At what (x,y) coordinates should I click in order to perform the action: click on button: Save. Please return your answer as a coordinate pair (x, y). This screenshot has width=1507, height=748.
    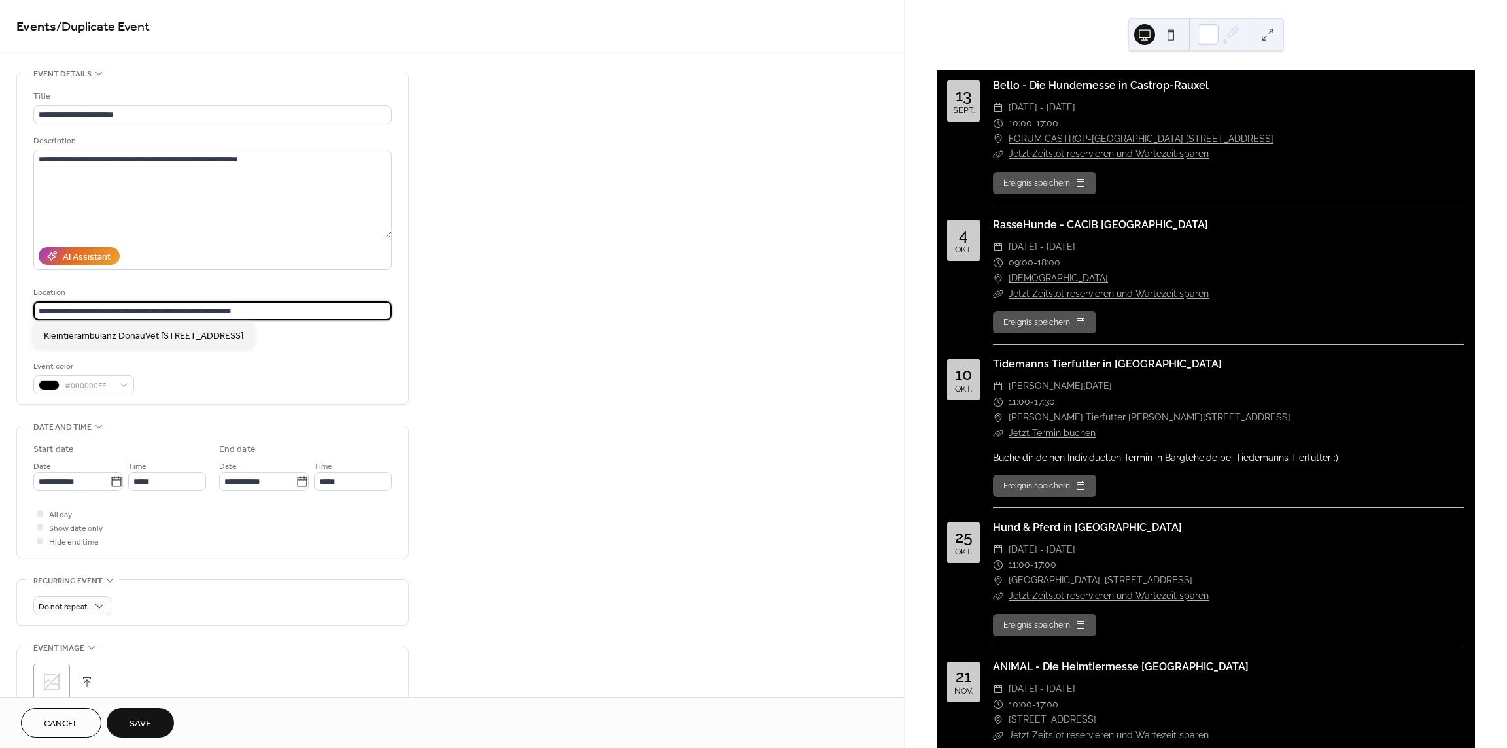
    Looking at the image, I should click on (140, 723).